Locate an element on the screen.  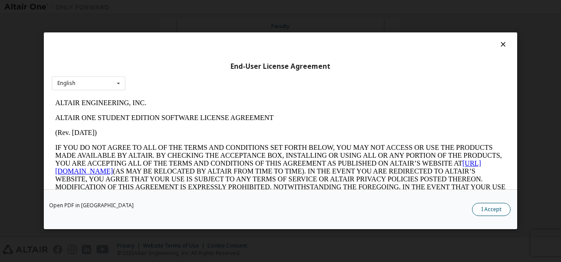
button: I Accept is located at coordinates (491, 210).